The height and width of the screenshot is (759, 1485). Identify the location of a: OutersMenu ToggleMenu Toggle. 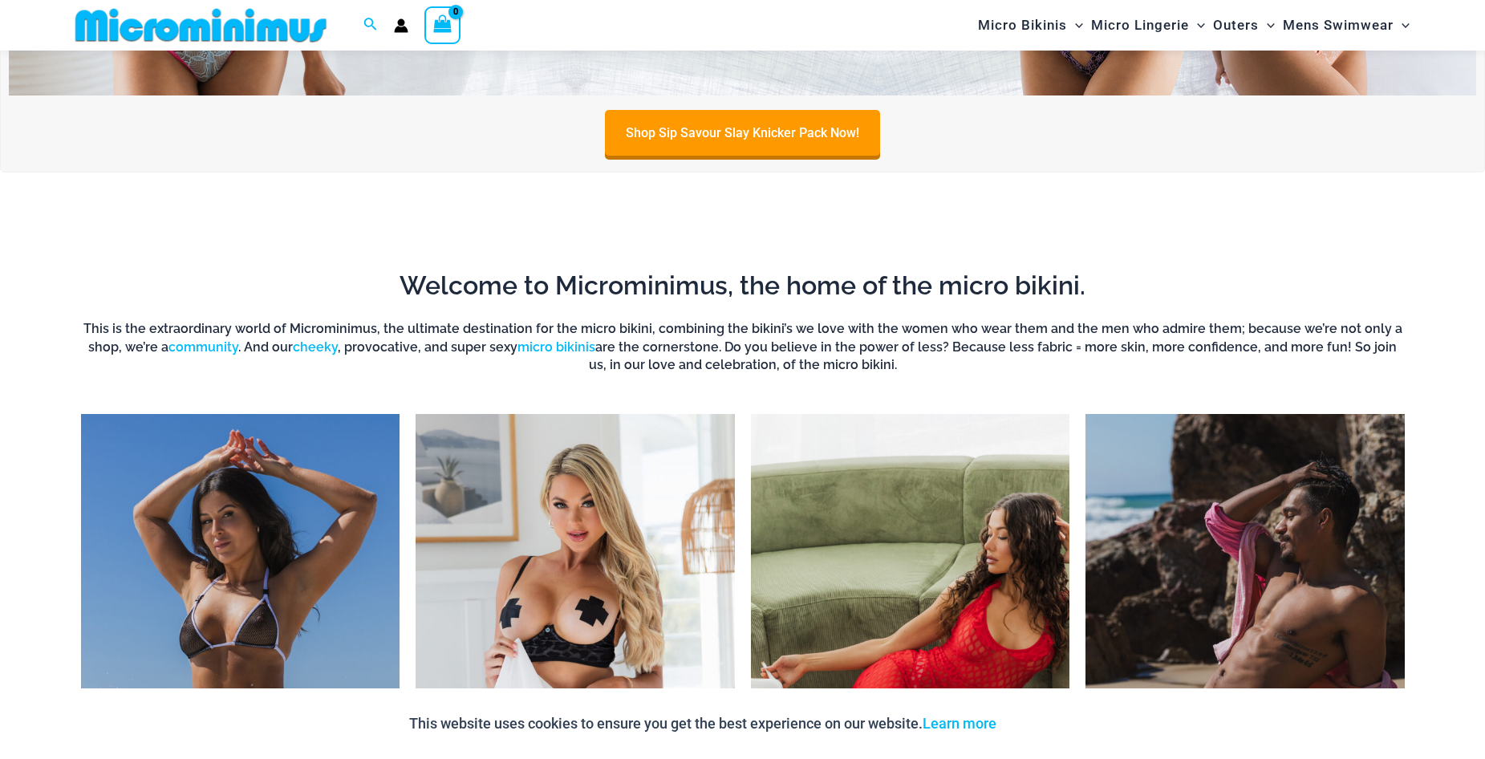
(1244, 25).